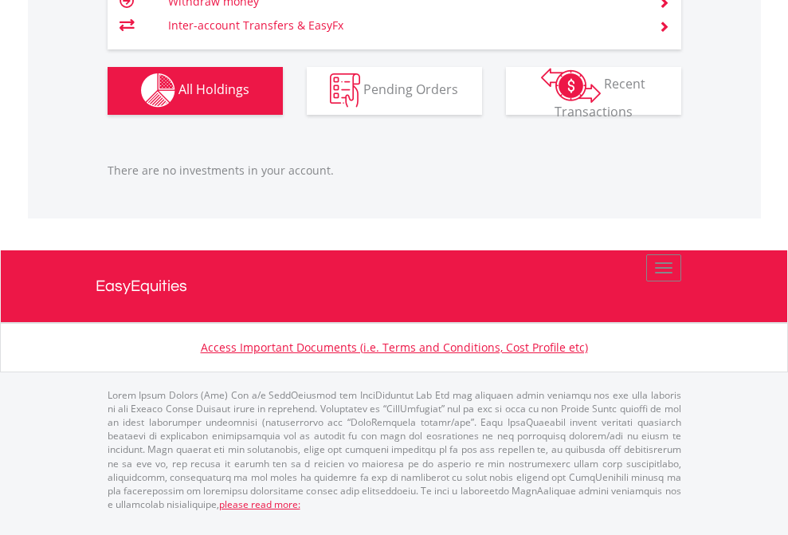 The width and height of the screenshot is (788, 535). Describe the element at coordinates (403, 25) in the screenshot. I see `td: Inter-account Transfers & EasyFx` at that location.